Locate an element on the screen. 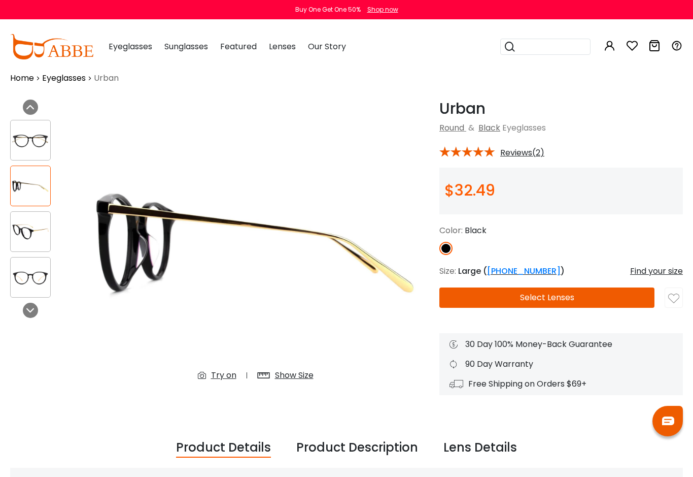 The height and width of the screenshot is (477, 693). div: Free Shipping on Orders $69+ is located at coordinates (561, 384).